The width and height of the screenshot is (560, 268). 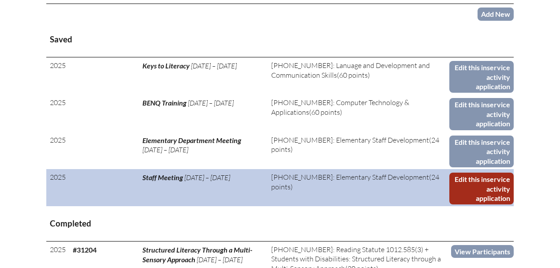 I want to click on h3: Completed, so click(x=280, y=223).